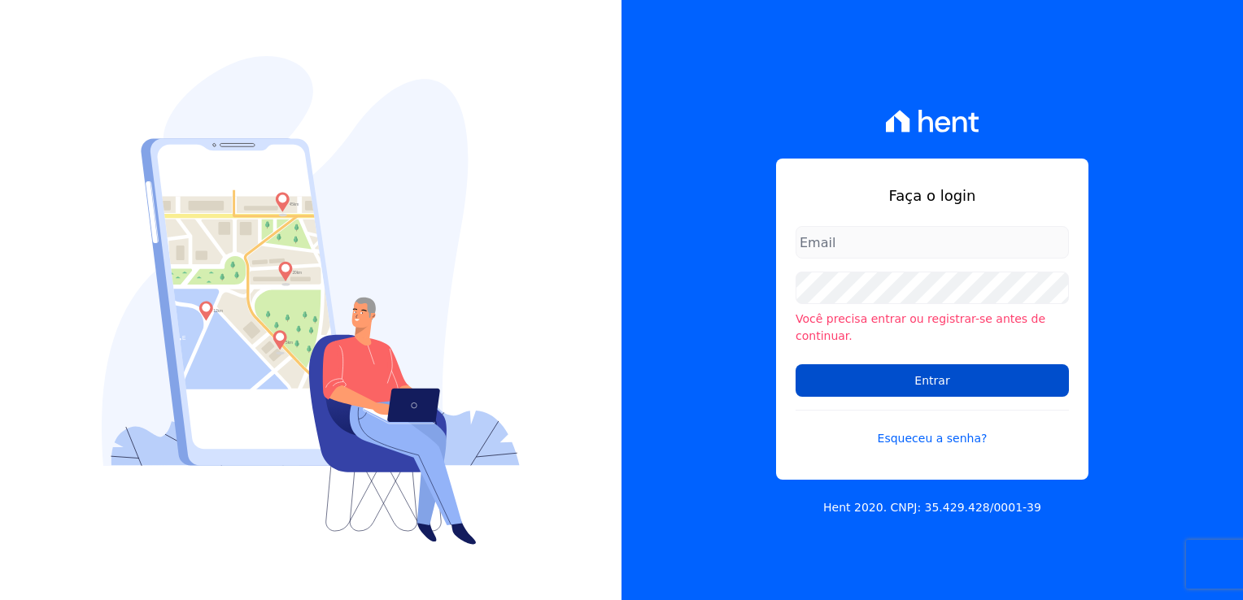 This screenshot has height=600, width=1243. I want to click on input: Entrar, so click(932, 381).